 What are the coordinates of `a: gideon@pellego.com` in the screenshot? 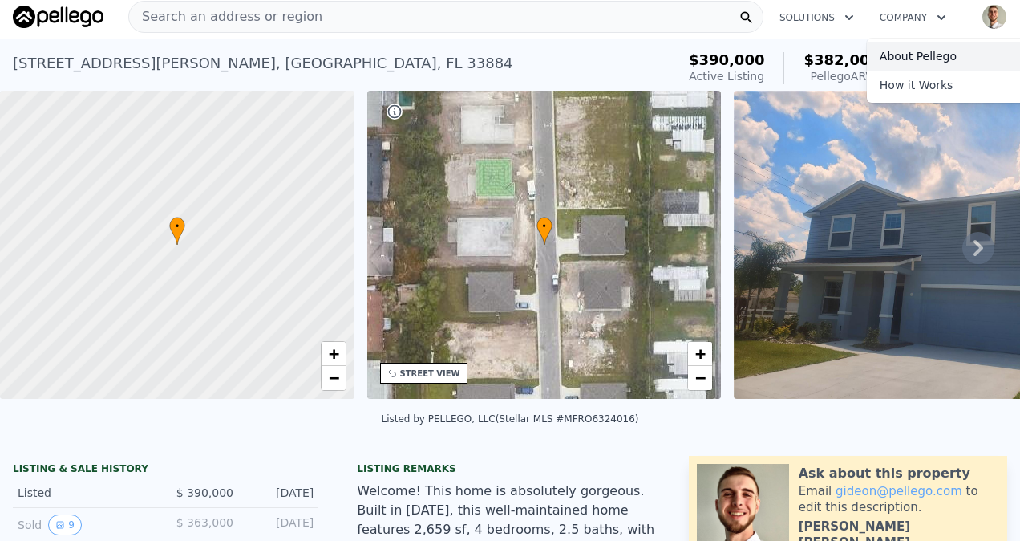 It's located at (899, 491).